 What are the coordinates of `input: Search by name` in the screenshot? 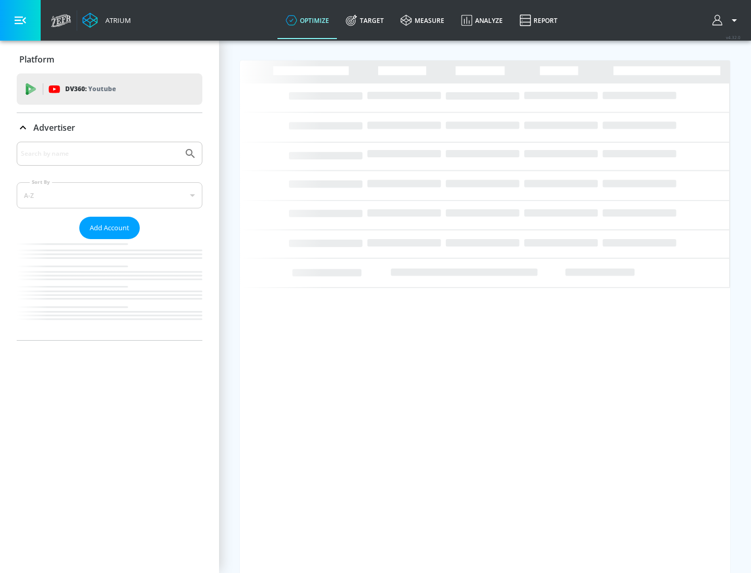 It's located at (100, 154).